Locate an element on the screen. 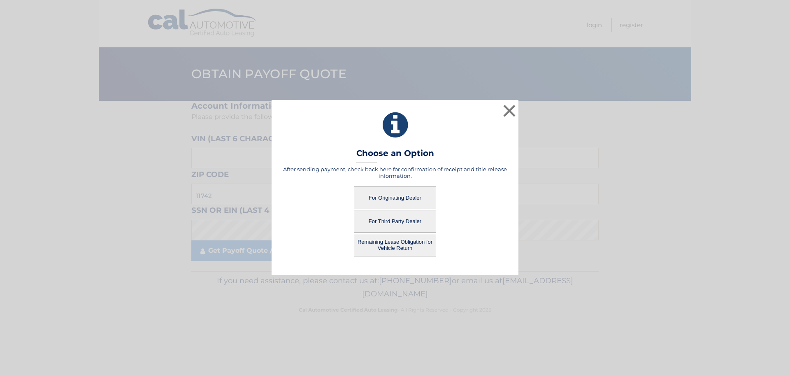 This screenshot has width=790, height=375. button: For Originating Dealer is located at coordinates (395, 198).